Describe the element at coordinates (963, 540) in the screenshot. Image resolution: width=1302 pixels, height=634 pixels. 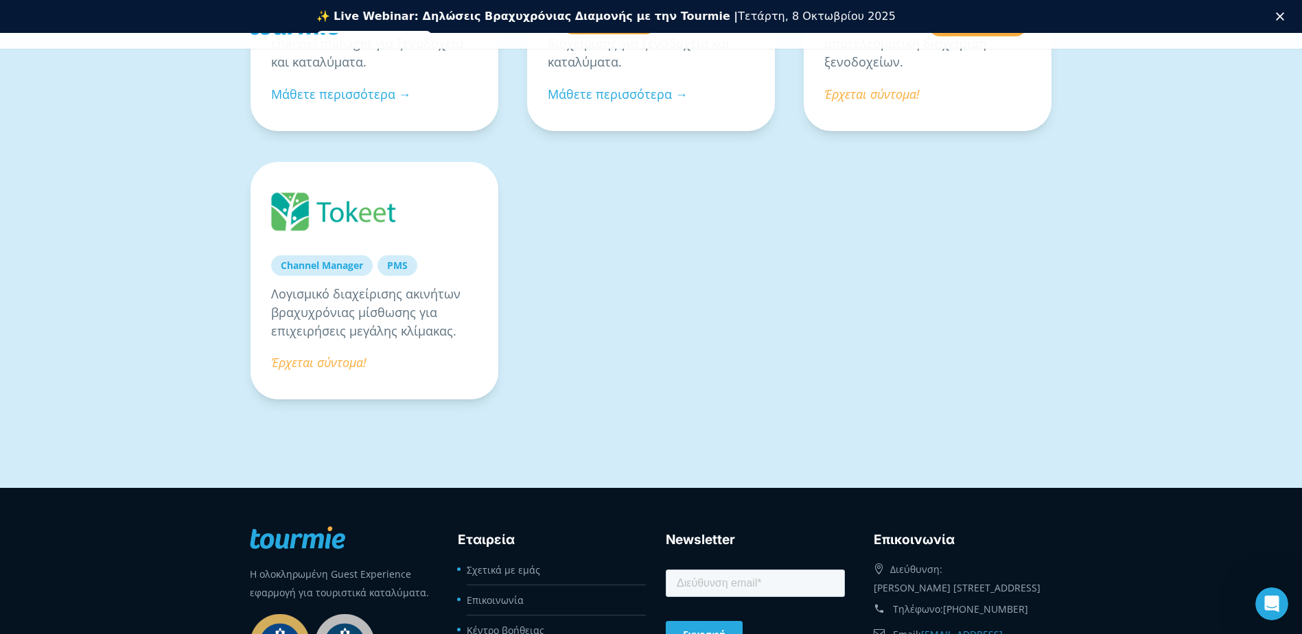
I see `h3: Eπικοινωνία` at that location.